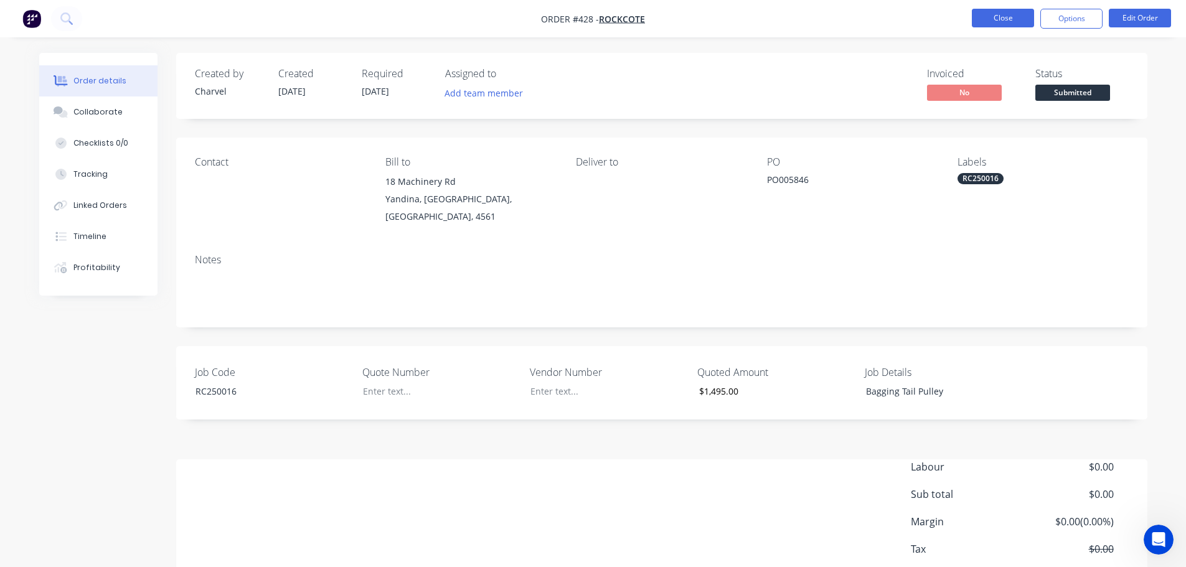 This screenshot has width=1186, height=567. Describe the element at coordinates (471, 162) in the screenshot. I see `div: Bill to` at that location.